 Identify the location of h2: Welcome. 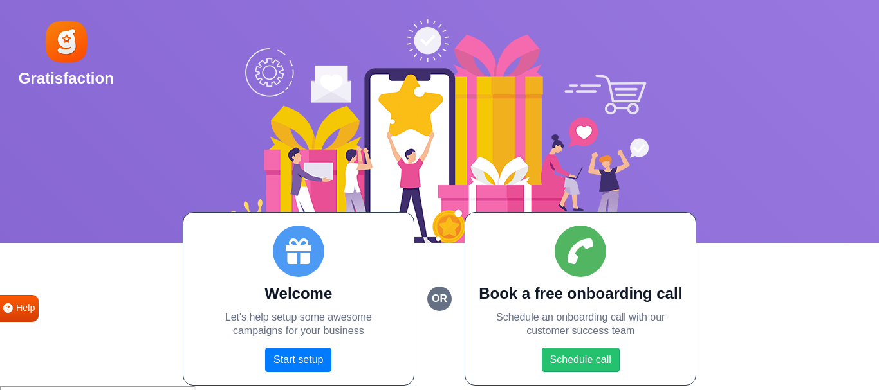
(298, 294).